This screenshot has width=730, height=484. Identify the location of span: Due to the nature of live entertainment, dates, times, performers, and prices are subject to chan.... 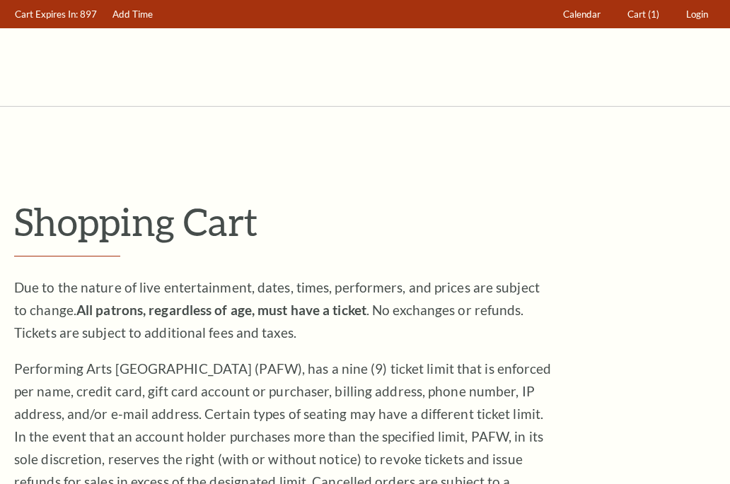
(277, 310).